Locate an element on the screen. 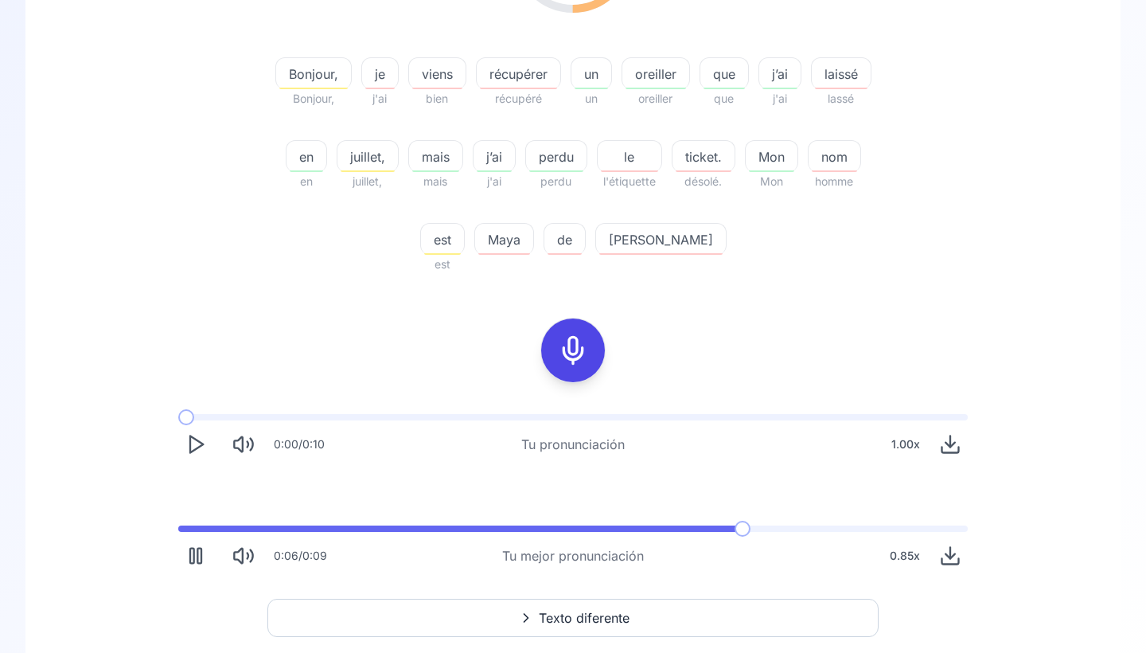  button: le is located at coordinates (629, 156).